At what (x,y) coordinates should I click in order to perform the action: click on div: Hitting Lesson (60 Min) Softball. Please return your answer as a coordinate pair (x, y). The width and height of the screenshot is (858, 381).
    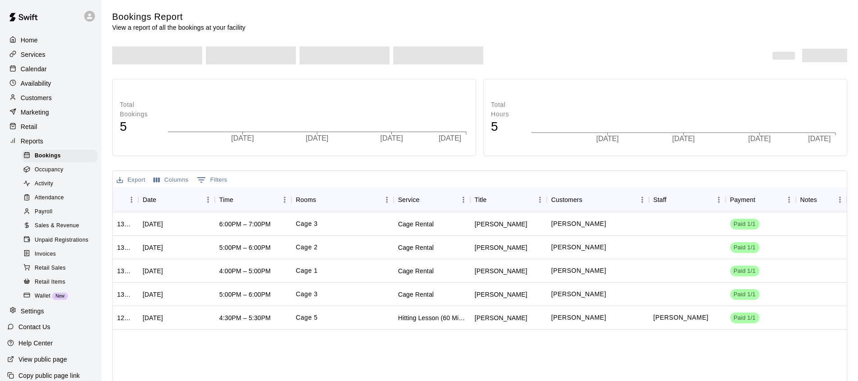
    Looking at the image, I should click on (432, 317).